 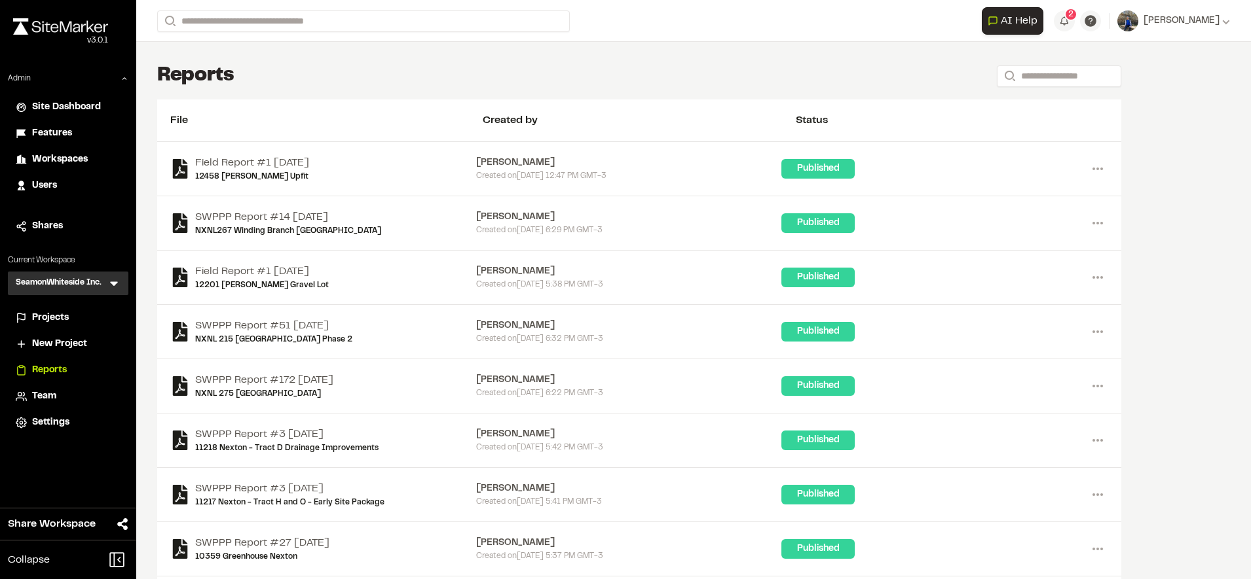 I want to click on span: New Project, so click(x=60, y=344).